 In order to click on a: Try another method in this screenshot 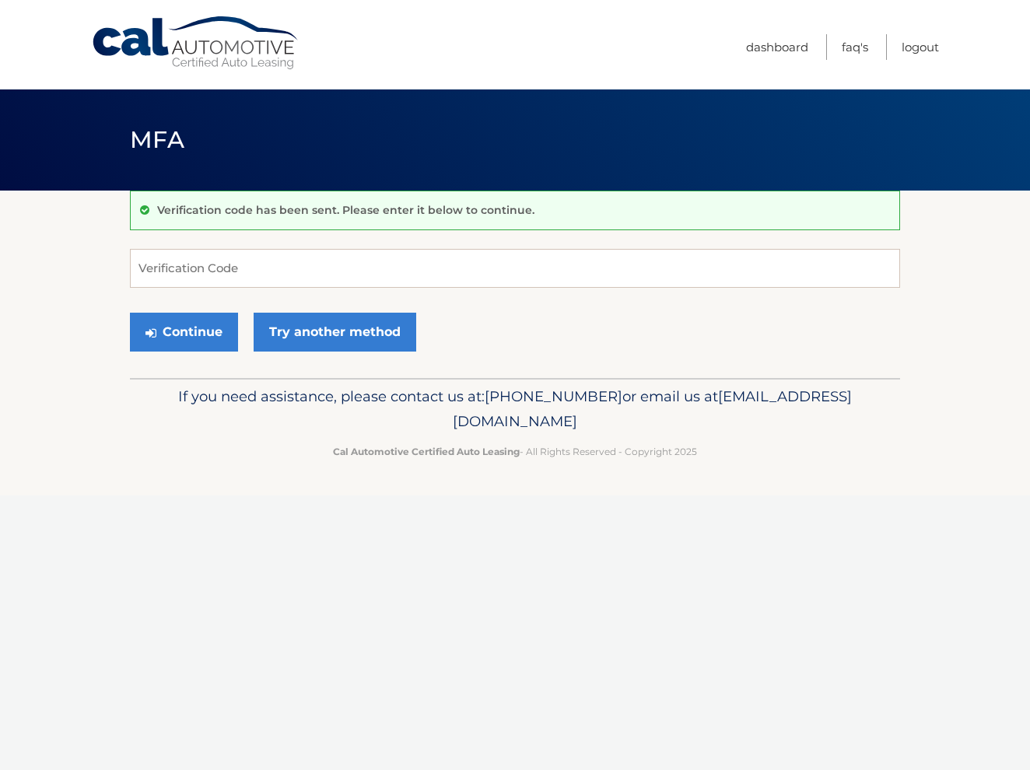, I will do `click(334, 332)`.